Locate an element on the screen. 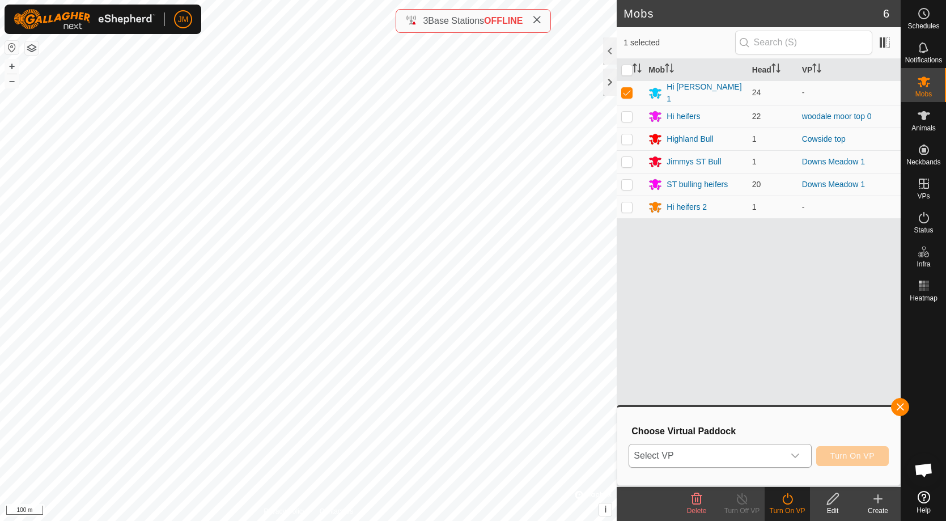  span: Delete is located at coordinates (696, 510).